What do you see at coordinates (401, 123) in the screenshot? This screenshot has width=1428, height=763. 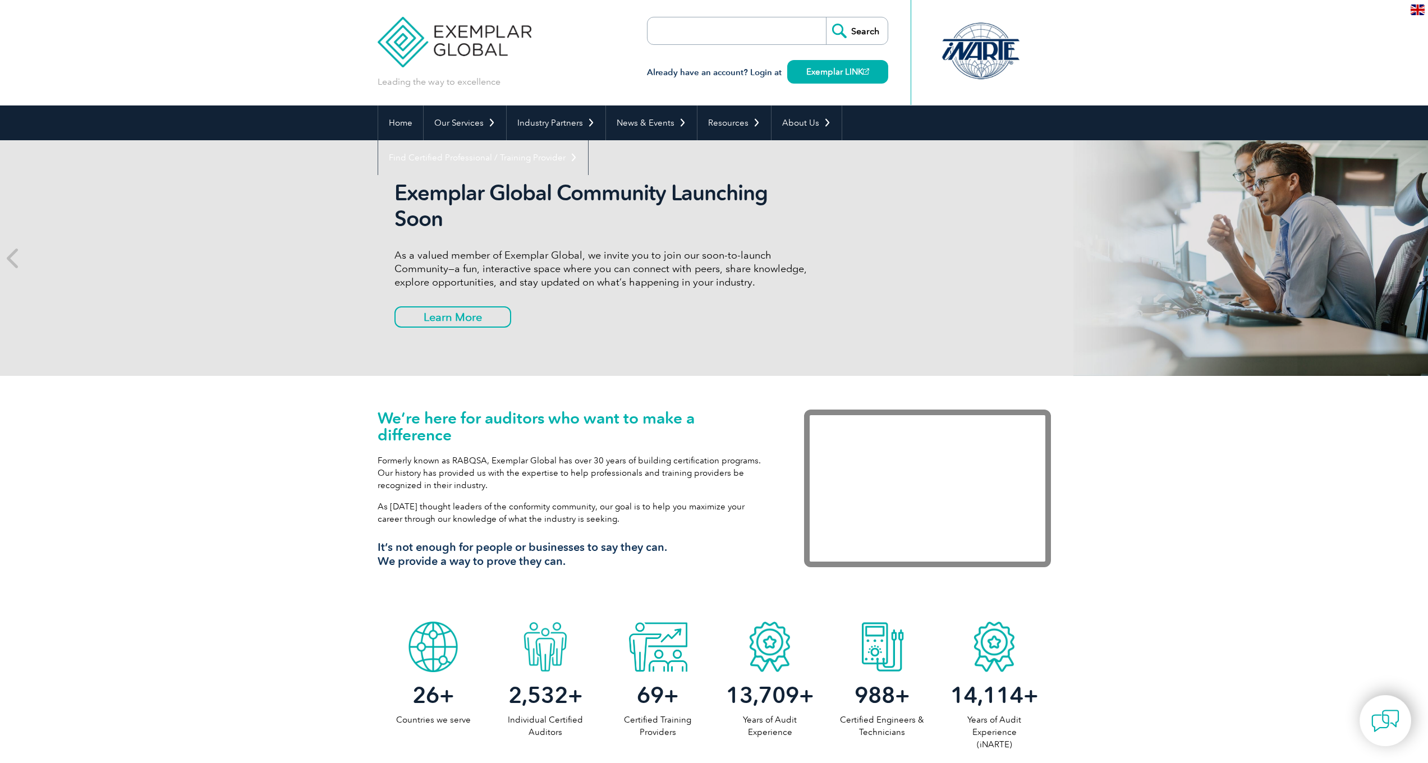 I see `a: Home` at bounding box center [401, 123].